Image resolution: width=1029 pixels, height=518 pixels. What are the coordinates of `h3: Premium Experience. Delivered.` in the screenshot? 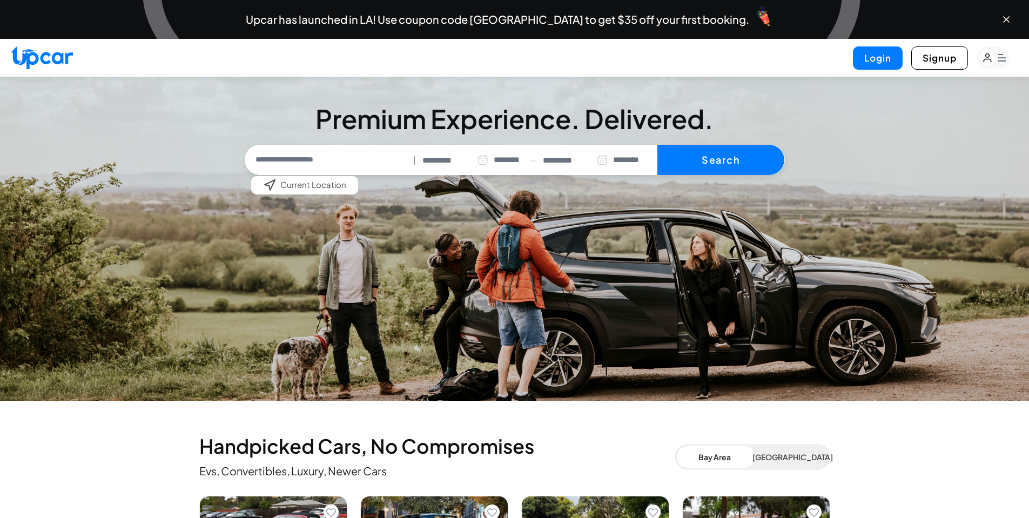 It's located at (515, 119).